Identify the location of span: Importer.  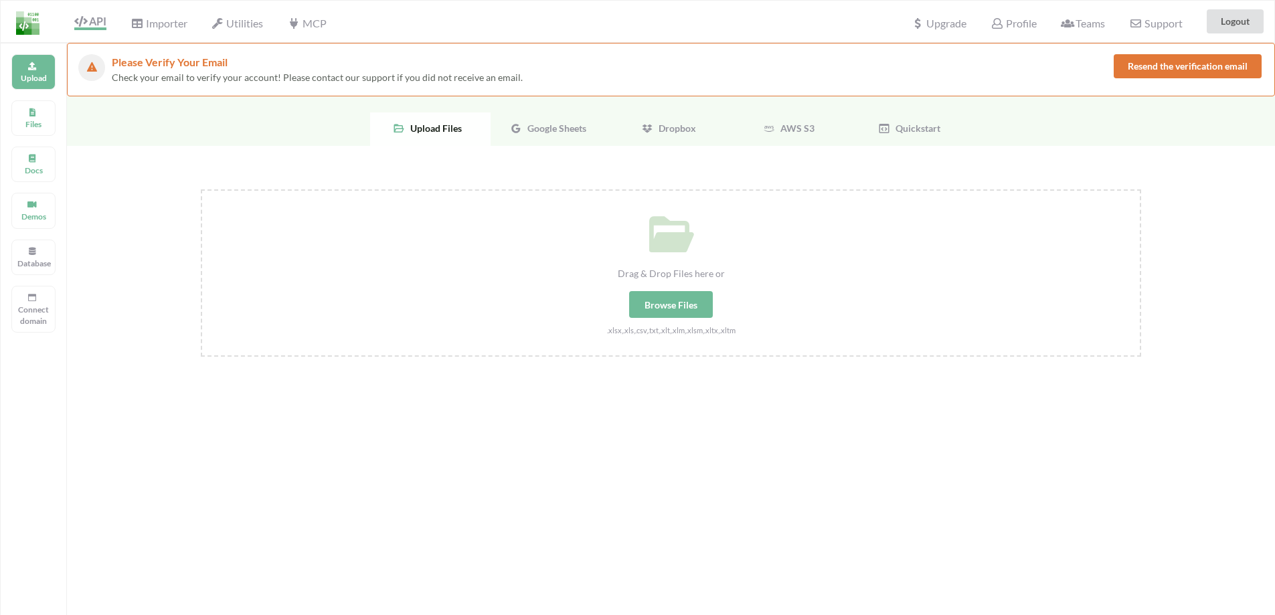
(159, 23).